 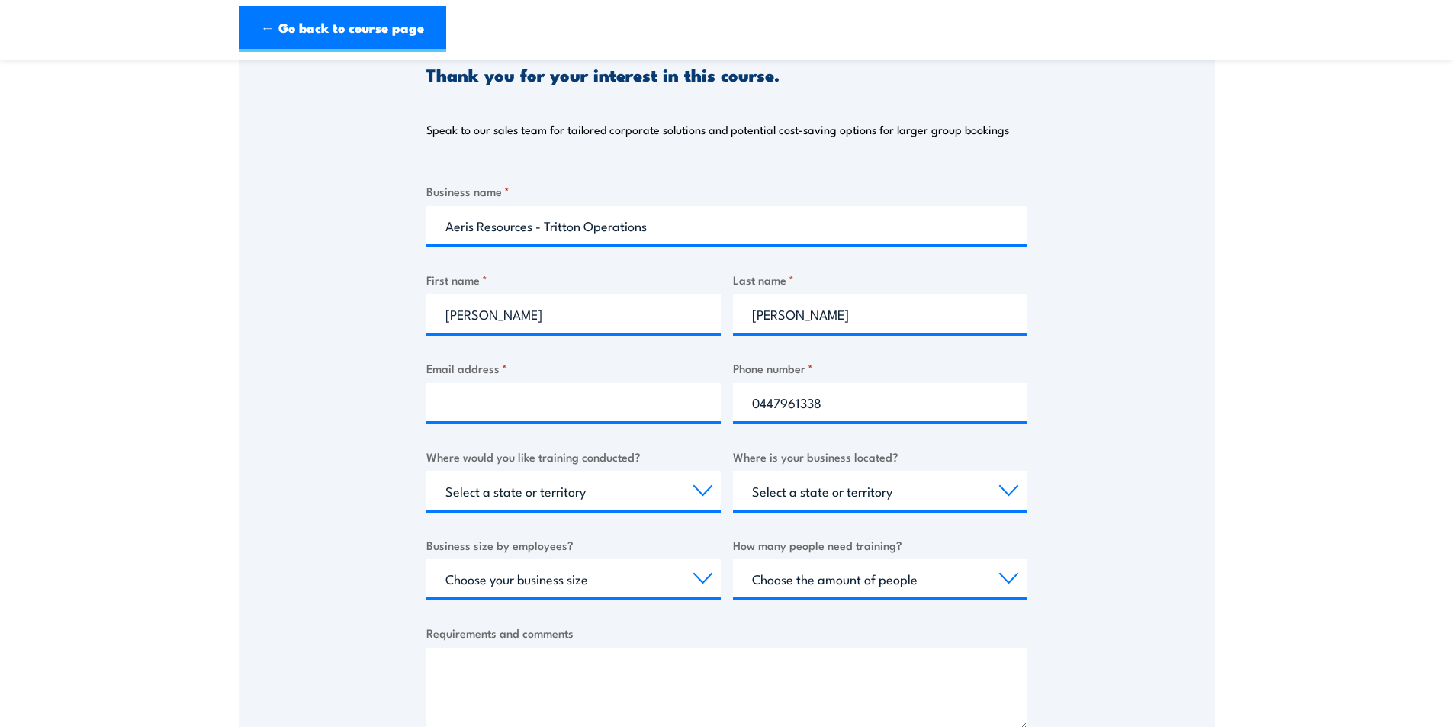 What do you see at coordinates (880, 456) in the screenshot?
I see `label: Where is your business located?` at bounding box center [880, 456].